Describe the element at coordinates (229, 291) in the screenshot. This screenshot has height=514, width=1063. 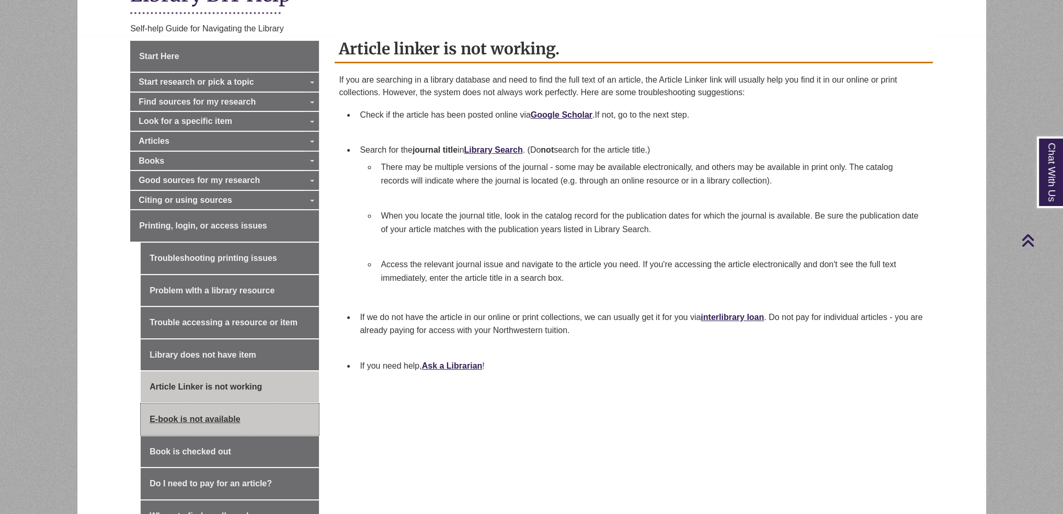
I see `a: Problem wIth a library resource` at that location.